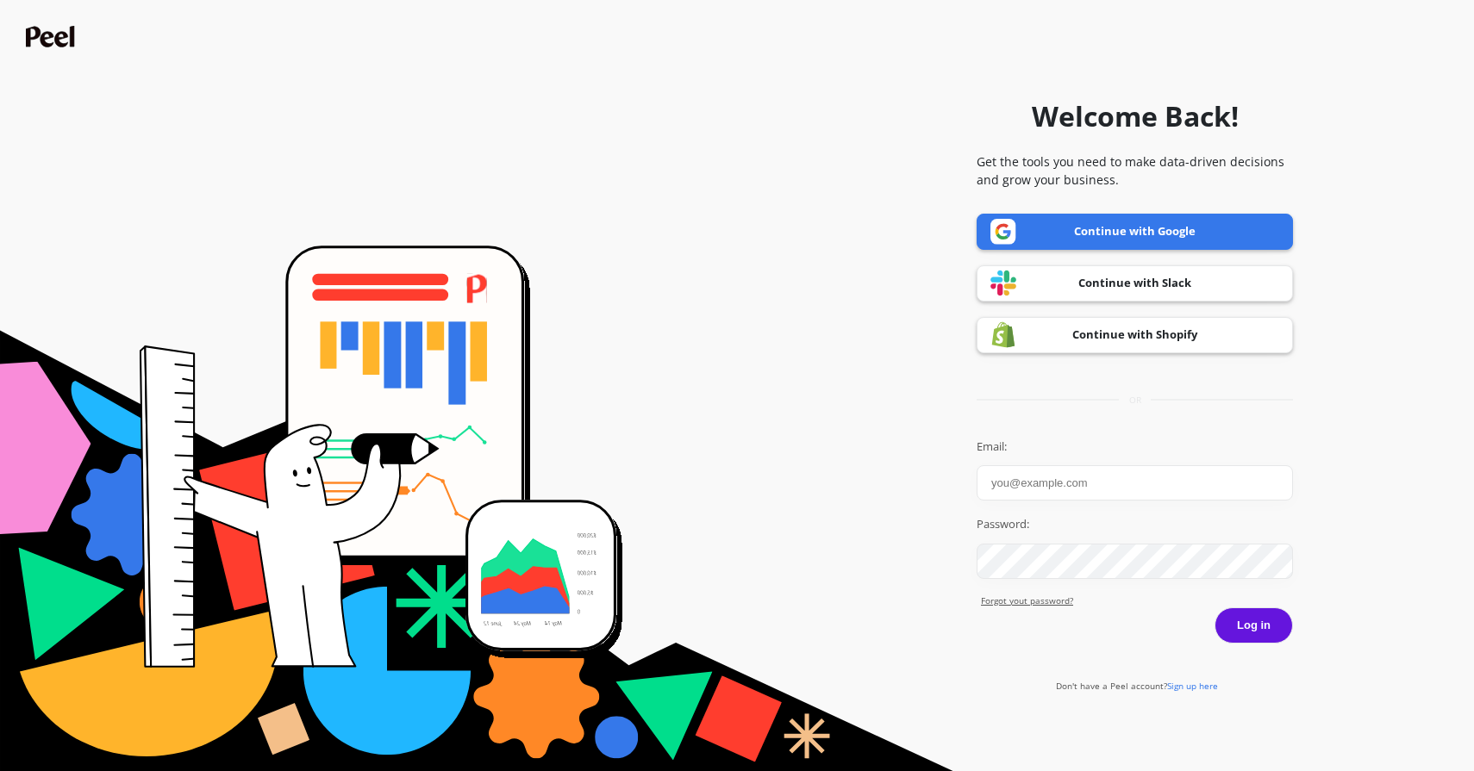 The height and width of the screenshot is (771, 1474). Describe the element at coordinates (1134, 400) in the screenshot. I see `div: or` at that location.